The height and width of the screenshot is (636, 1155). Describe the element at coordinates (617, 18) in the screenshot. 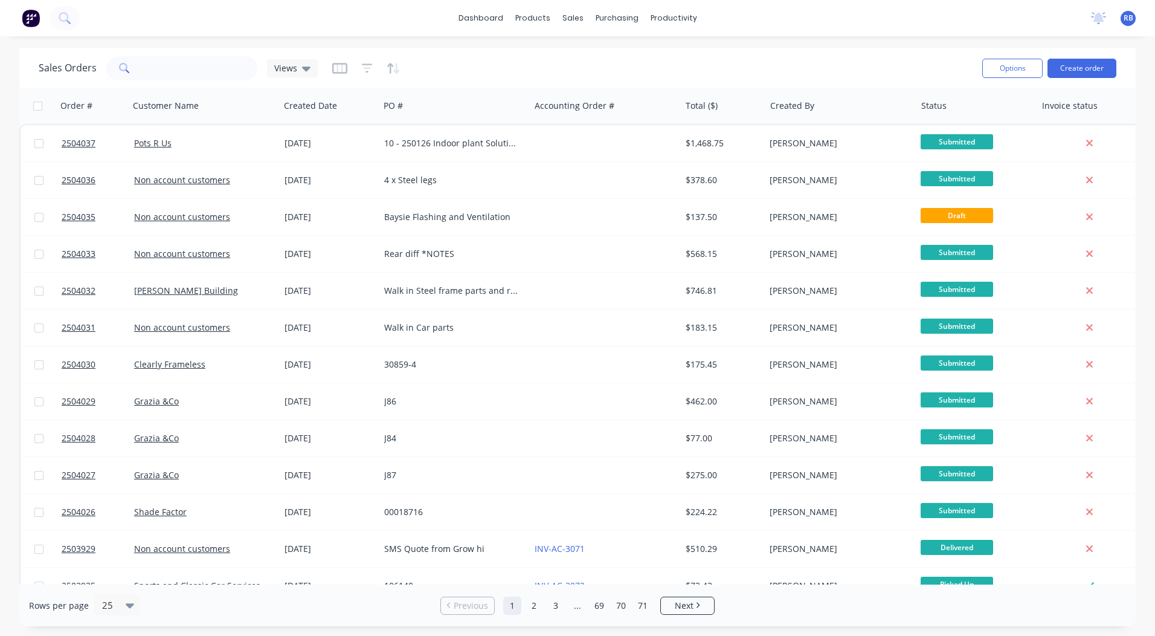

I see `div: purchasing` at that location.